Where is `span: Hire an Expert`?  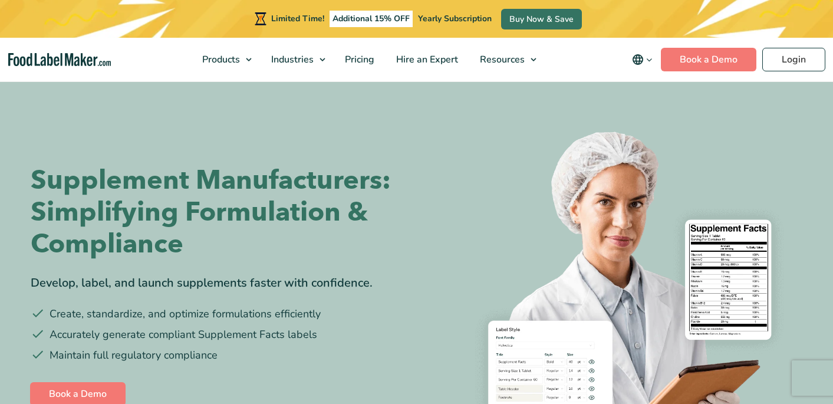
span: Hire an Expert is located at coordinates (425, 60).